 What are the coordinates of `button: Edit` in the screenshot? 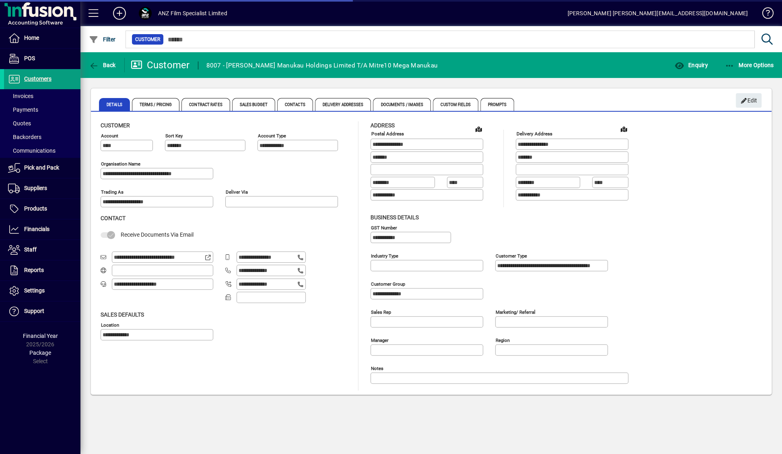 It's located at (748, 101).